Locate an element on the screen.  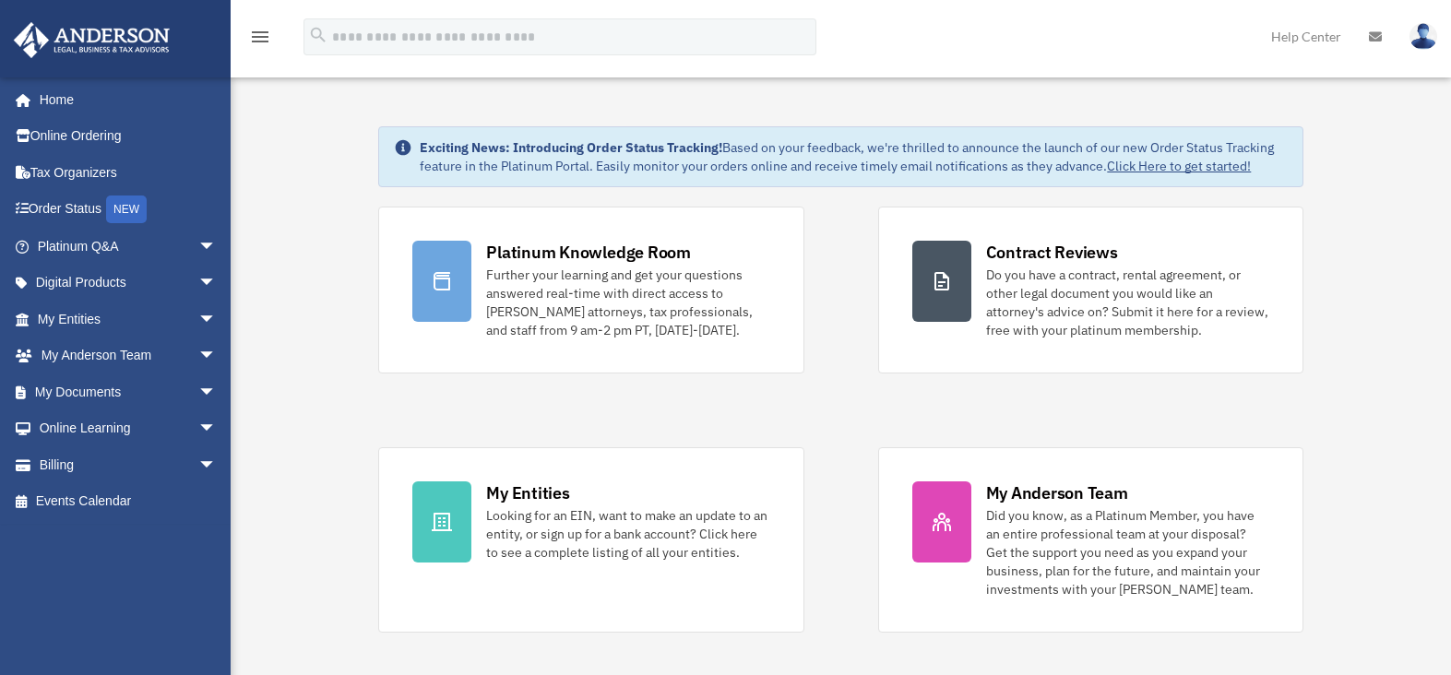
div: Did you know, as a Platinum Member, you have an entire professional team at your disposal? Get th... is located at coordinates (1127, 553).